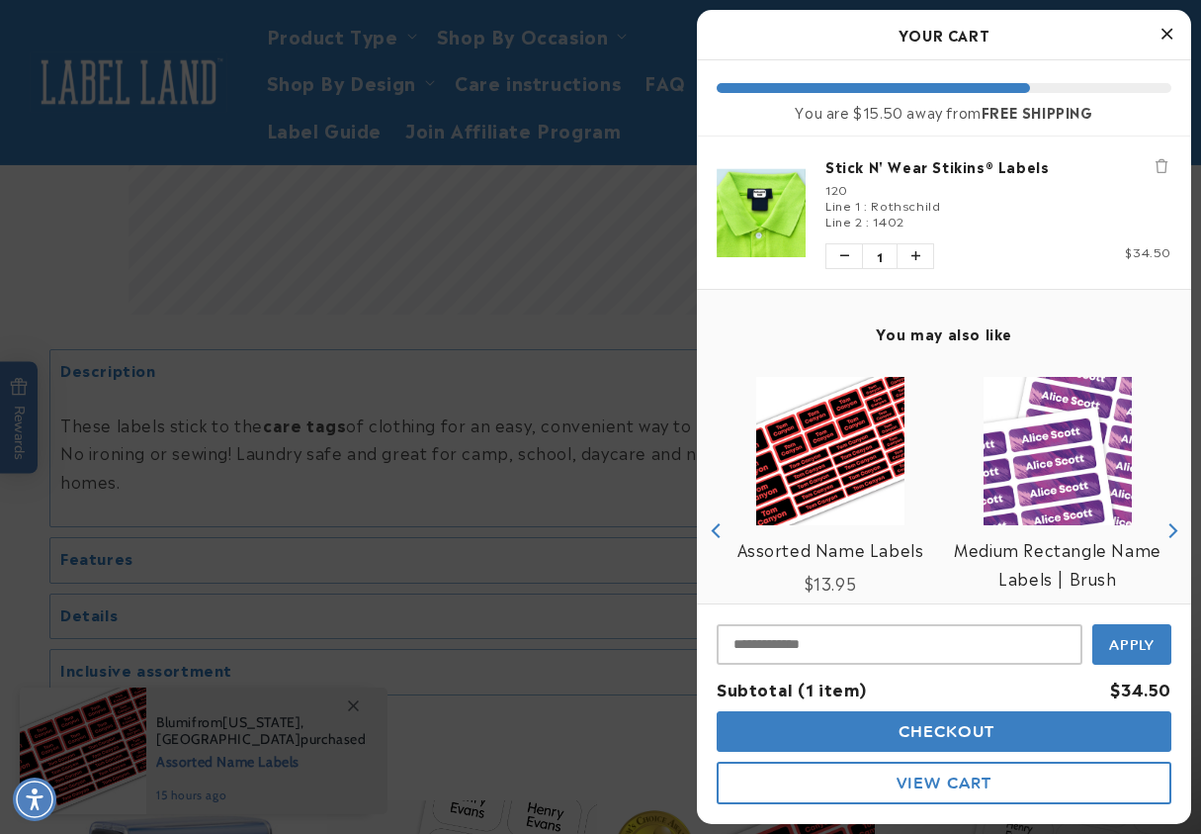 The height and width of the screenshot is (834, 1201). What do you see at coordinates (761, 213) in the screenshot?
I see `img: Stick N' Wear Stikins® Labels` at bounding box center [761, 213].